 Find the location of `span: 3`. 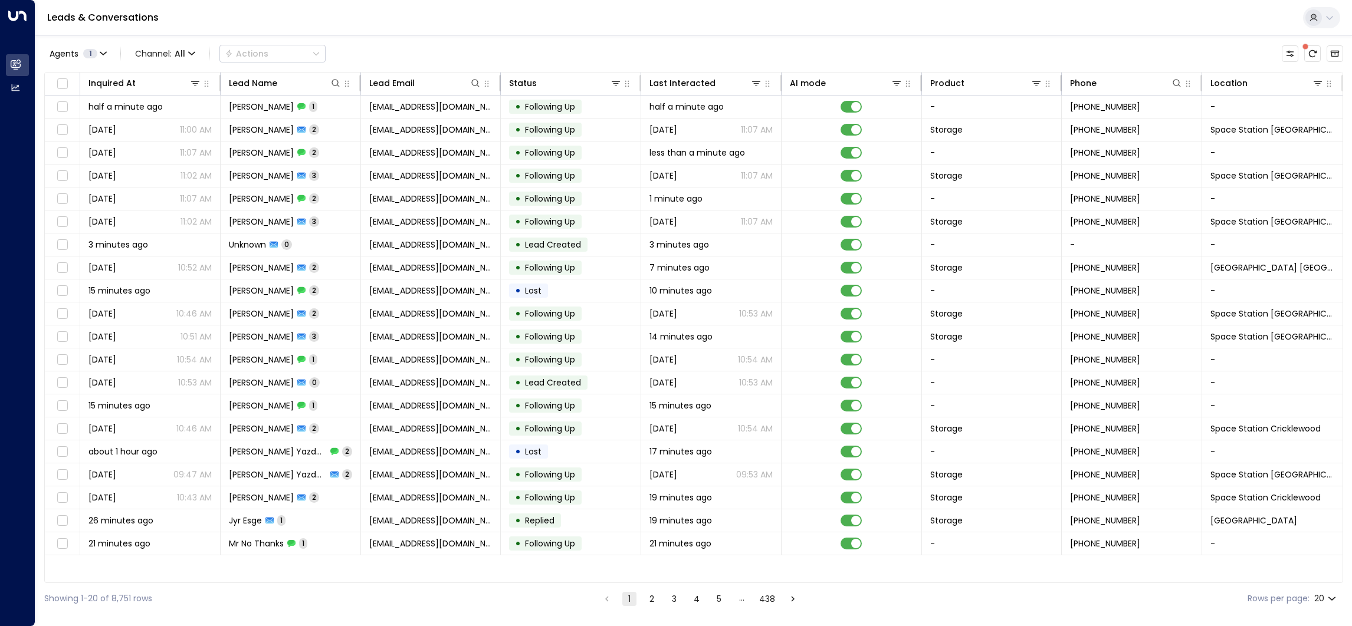

span: 3 is located at coordinates (314, 175).